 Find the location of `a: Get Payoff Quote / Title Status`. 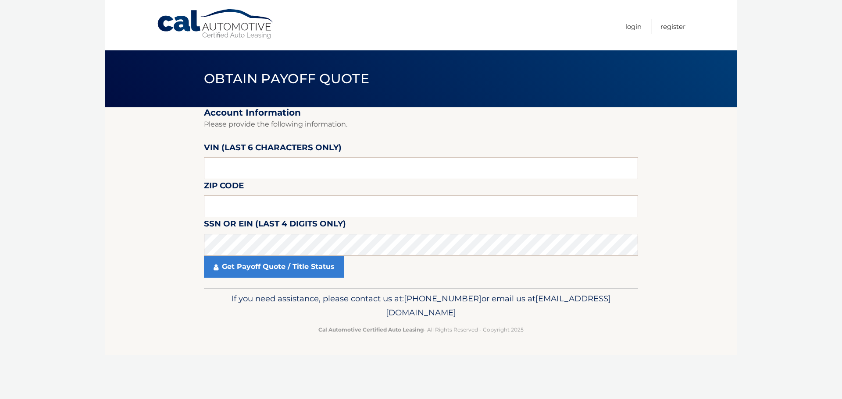

a: Get Payoff Quote / Title Status is located at coordinates (274, 267).